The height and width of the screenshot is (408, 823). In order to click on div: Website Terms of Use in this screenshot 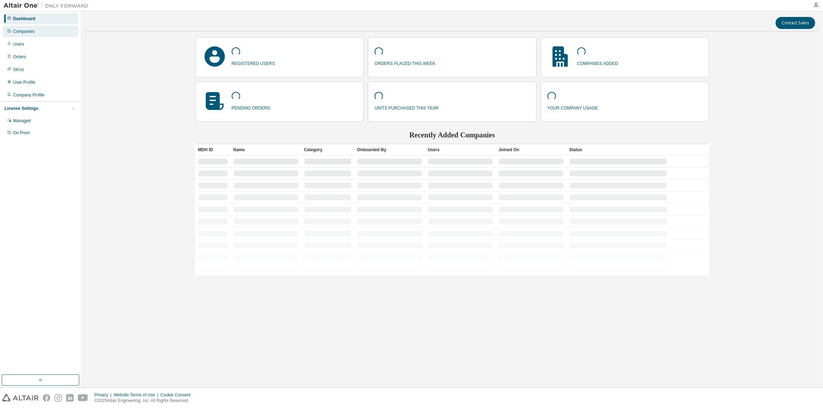, I will do `click(137, 395)`.